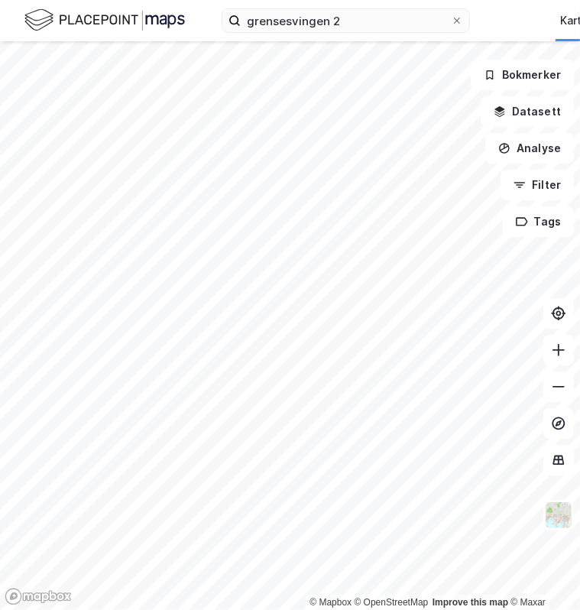 The height and width of the screenshot is (610, 580). I want to click on button: Datasett, so click(528, 112).